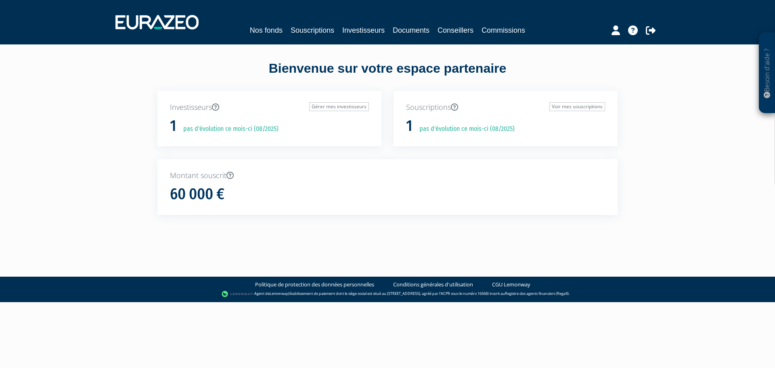  What do you see at coordinates (237, 294) in the screenshot?
I see `img: logo-lemonway.png` at bounding box center [237, 294].